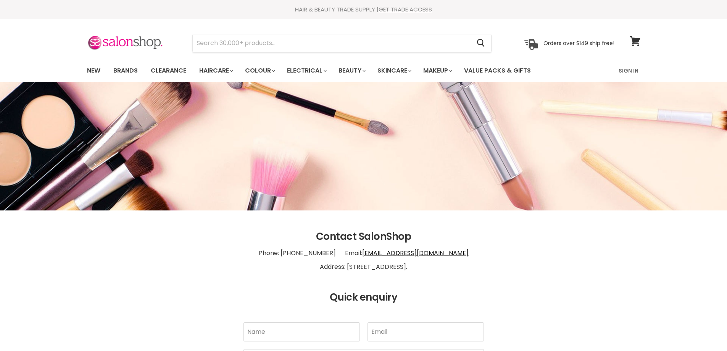  I want to click on a: Electrical, so click(306, 71).